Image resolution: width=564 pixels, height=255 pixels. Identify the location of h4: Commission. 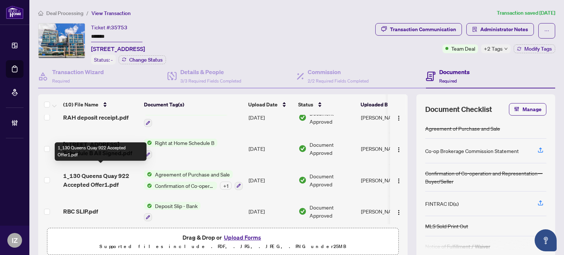
(338, 72).